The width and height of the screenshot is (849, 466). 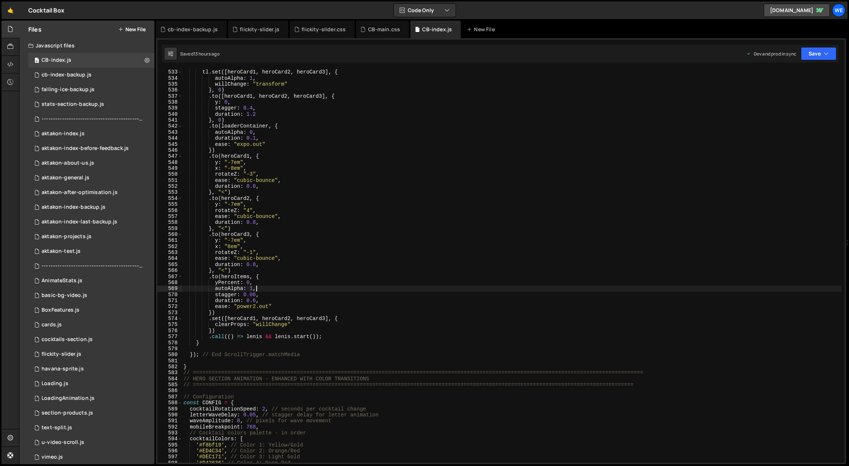 I want to click on div: 583, so click(x=170, y=373).